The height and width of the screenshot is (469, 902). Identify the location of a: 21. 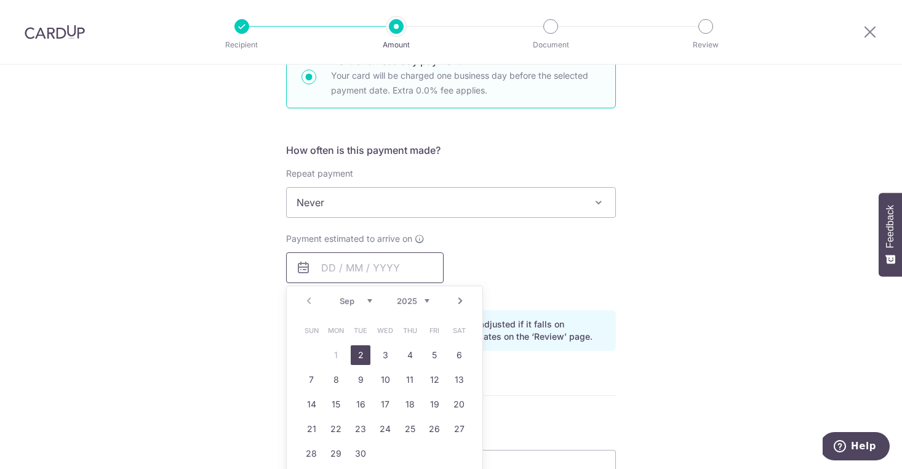
(311, 429).